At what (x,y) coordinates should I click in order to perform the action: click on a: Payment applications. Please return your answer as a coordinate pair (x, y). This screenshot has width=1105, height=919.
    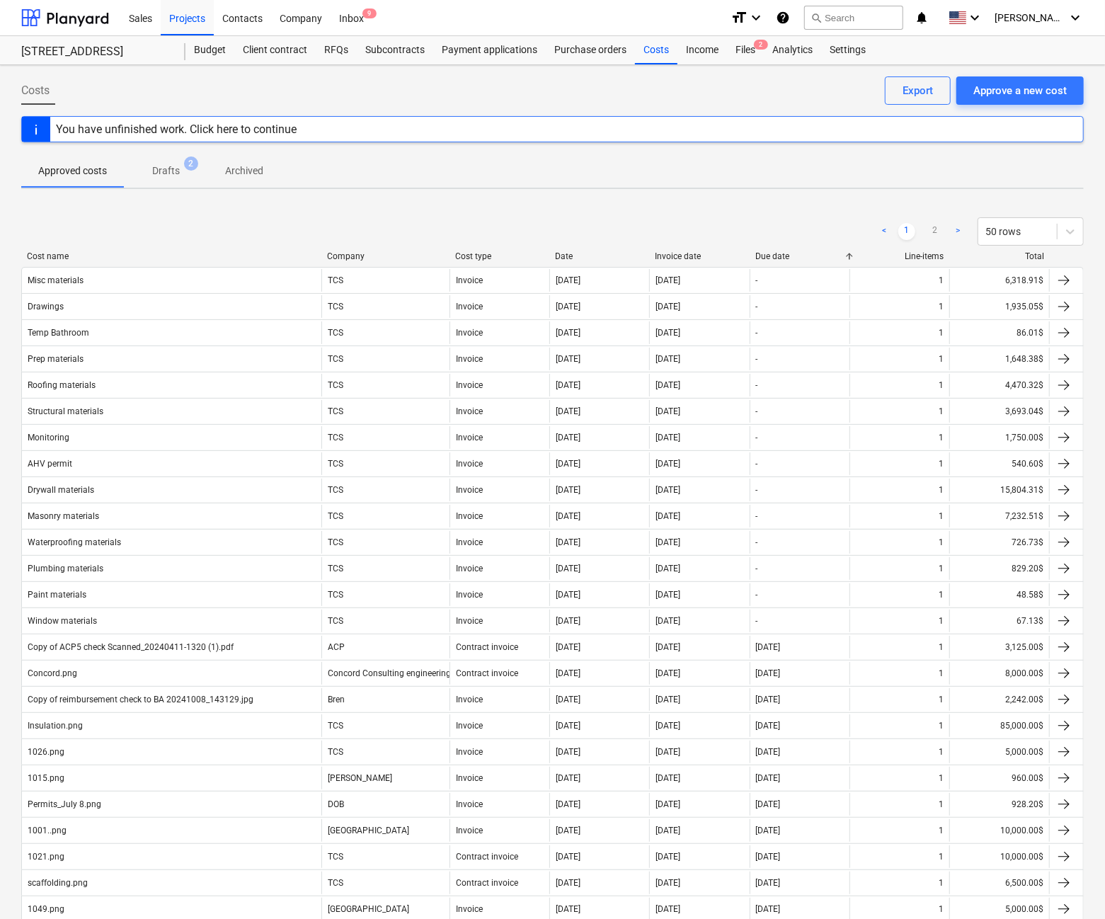
    Looking at the image, I should click on (489, 50).